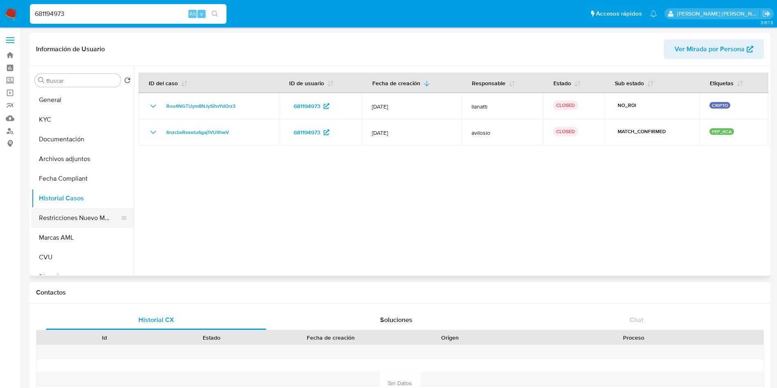 The image size is (777, 388). What do you see at coordinates (710, 49) in the screenshot?
I see `span: Ver Mirada por Persona` at bounding box center [710, 49].